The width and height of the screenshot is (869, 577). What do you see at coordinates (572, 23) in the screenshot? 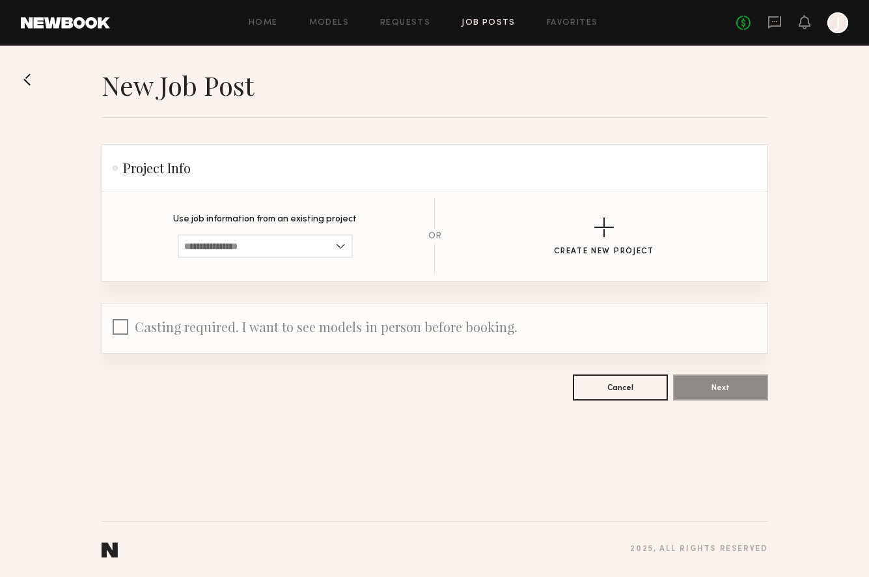
I see `a: Favorites` at bounding box center [572, 23].